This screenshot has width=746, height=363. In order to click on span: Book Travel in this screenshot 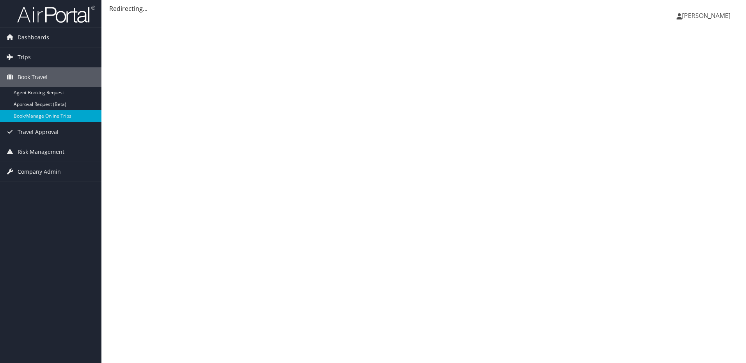, I will do `click(32, 77)`.